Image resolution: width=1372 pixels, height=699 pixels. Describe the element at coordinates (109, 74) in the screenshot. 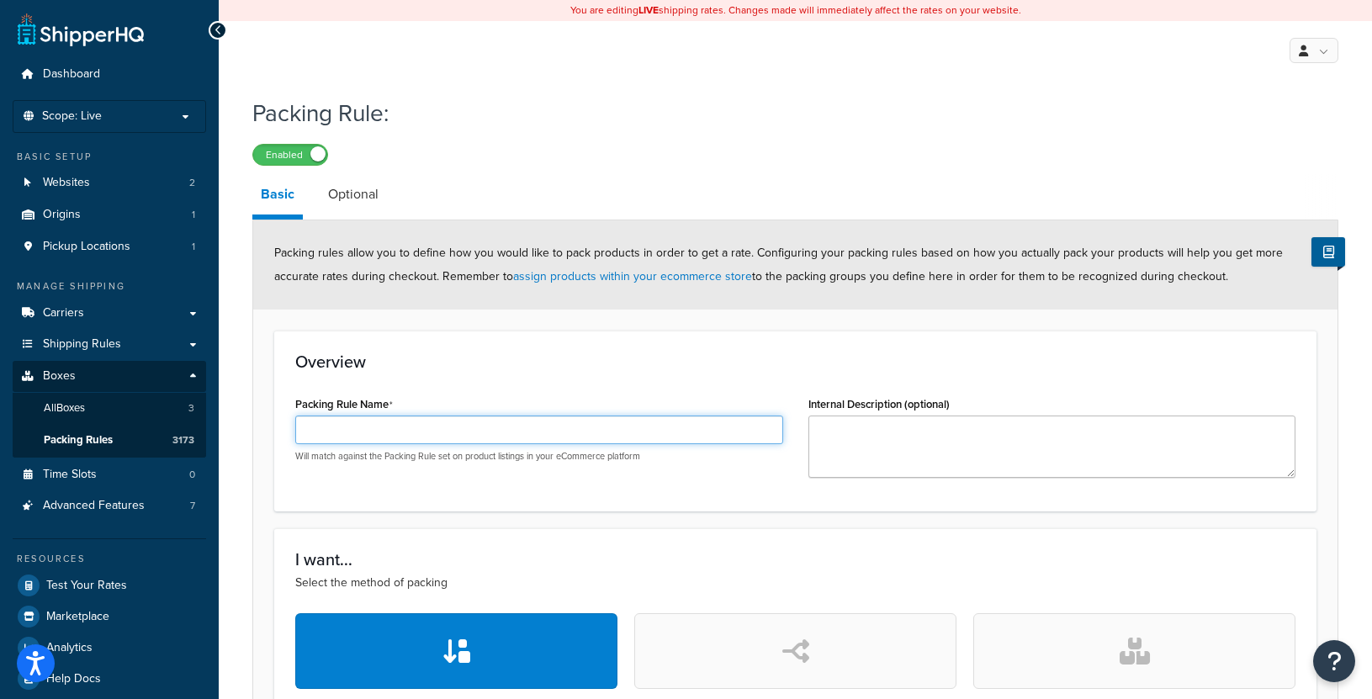

I see `li: Dashboard` at that location.